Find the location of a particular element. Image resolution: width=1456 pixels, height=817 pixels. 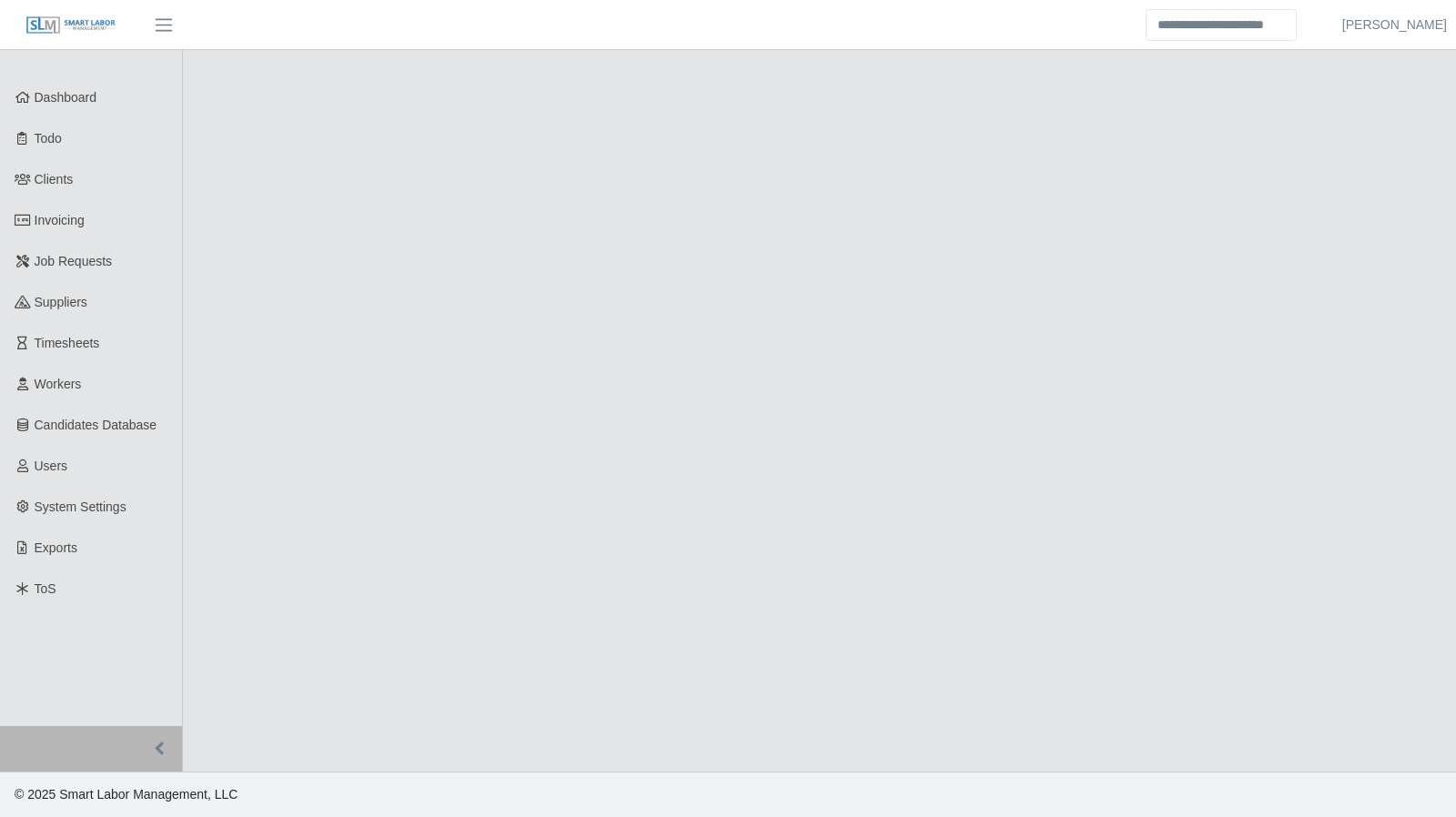

span: Dashboard is located at coordinates (66, 97).